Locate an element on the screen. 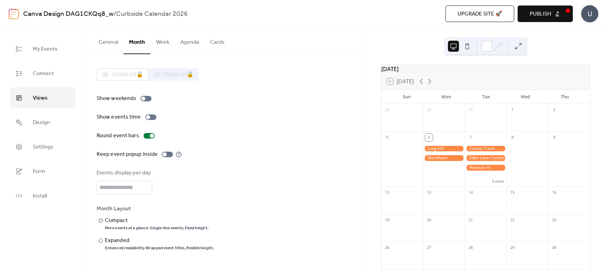 The width and height of the screenshot is (607, 272). button: Week is located at coordinates (162, 41).